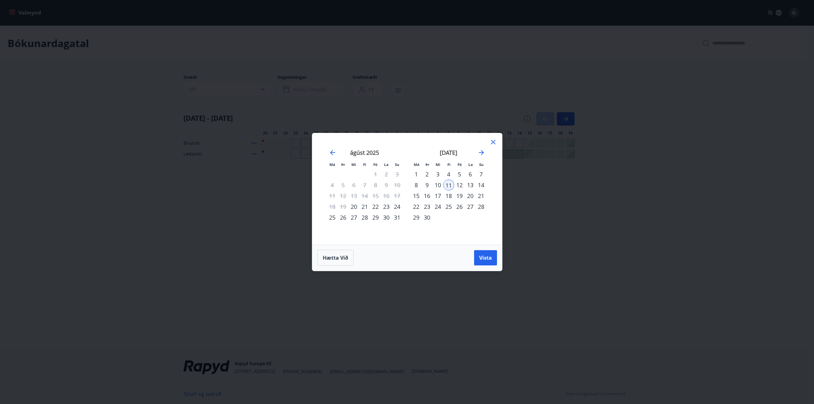 The image size is (814, 404). What do you see at coordinates (416, 196) in the screenshot?
I see `td: Choose mánudagur, 15. september 2025 as your check-out date. It’s available.` at bounding box center [416, 196].